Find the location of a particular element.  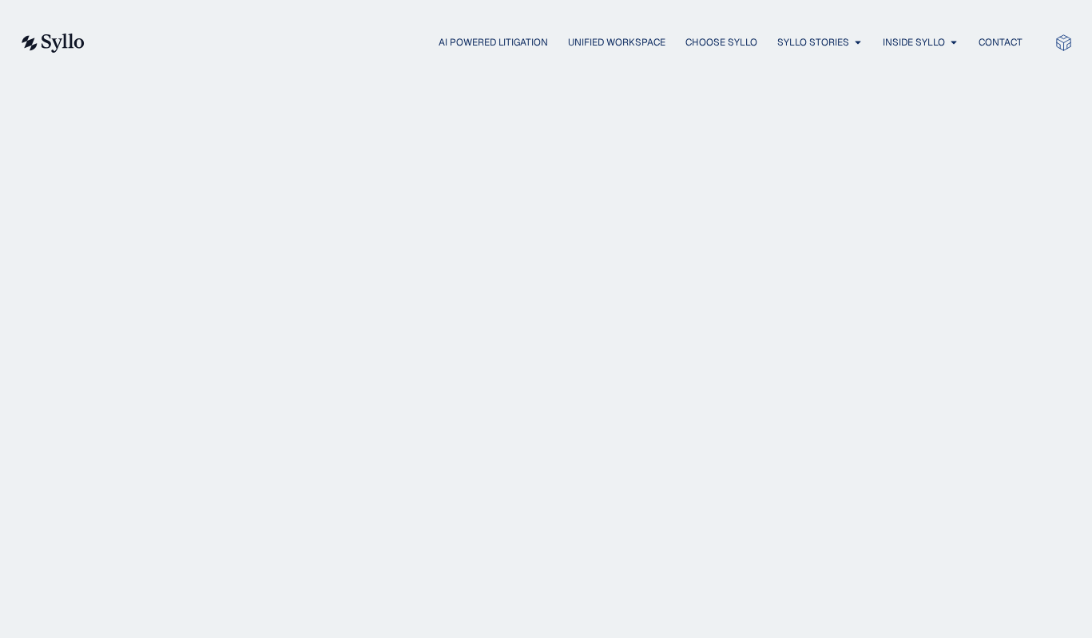

nav: Menu is located at coordinates (570, 42).